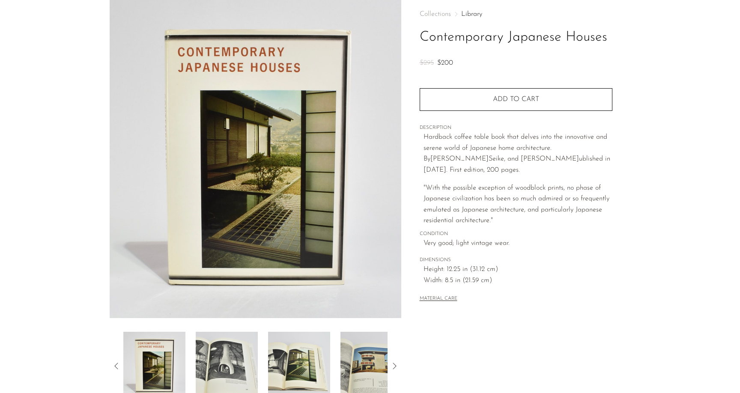  Describe the element at coordinates (516, 128) in the screenshot. I see `span: DESCRIPTION` at that location.